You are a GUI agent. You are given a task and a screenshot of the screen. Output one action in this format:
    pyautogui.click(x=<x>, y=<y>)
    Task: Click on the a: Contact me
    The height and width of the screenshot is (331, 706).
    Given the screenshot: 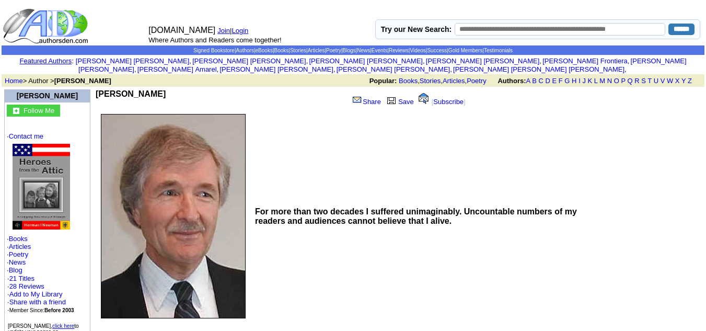 What is the action you would take?
    pyautogui.click(x=26, y=136)
    